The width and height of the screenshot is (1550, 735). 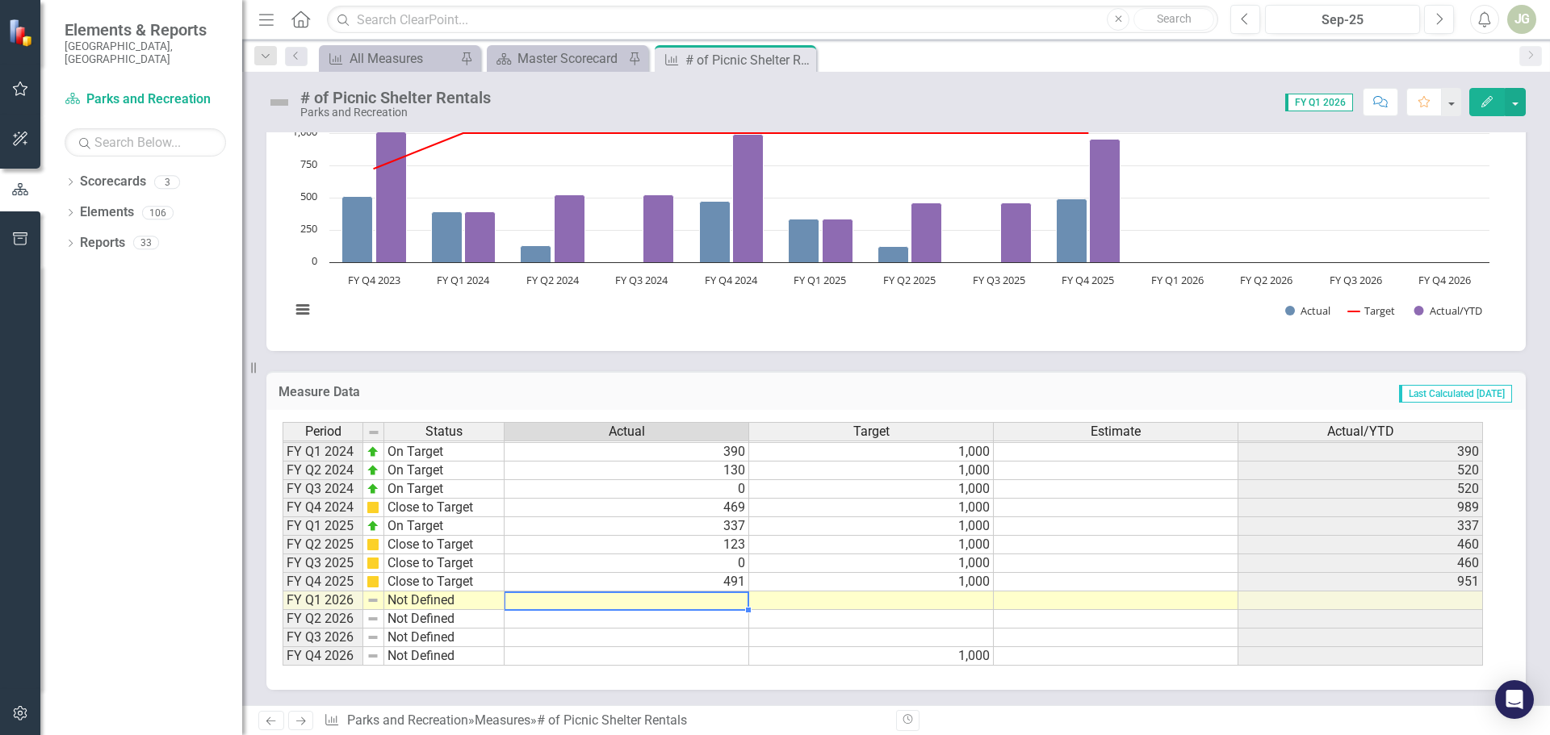 I want to click on path: FY Q2 2024, 520. Actual/YTD., so click(x=570, y=228).